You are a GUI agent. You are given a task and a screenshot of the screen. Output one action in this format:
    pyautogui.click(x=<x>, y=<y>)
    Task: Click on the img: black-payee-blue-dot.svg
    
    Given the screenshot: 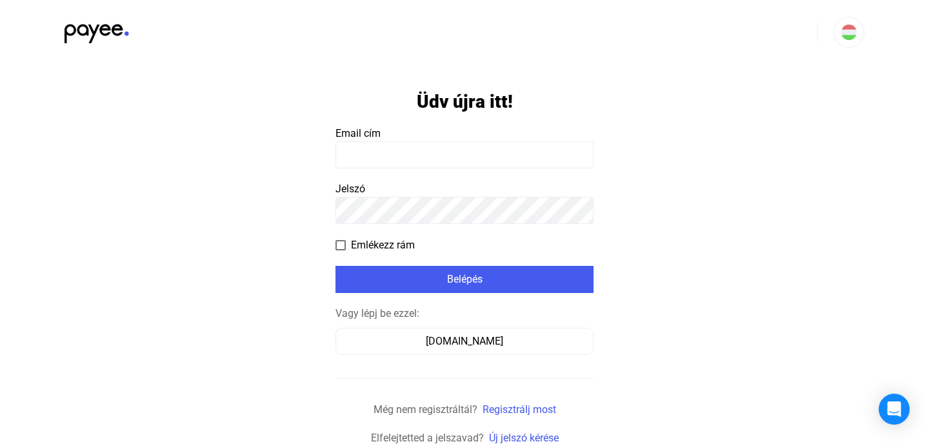 What is the action you would take?
    pyautogui.click(x=97, y=30)
    